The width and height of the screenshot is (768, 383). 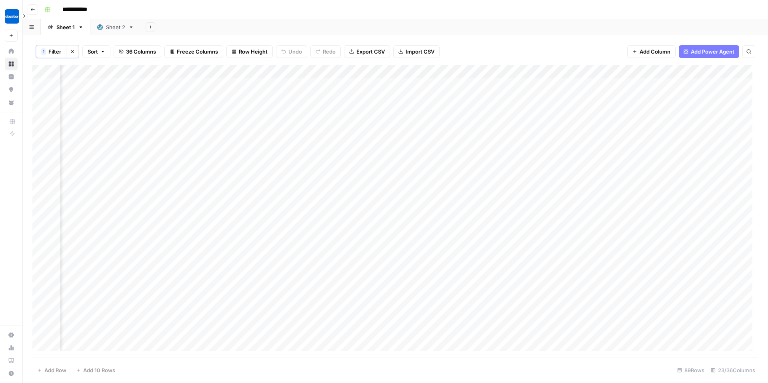 What do you see at coordinates (11, 335) in the screenshot?
I see `a: Settings` at bounding box center [11, 335].